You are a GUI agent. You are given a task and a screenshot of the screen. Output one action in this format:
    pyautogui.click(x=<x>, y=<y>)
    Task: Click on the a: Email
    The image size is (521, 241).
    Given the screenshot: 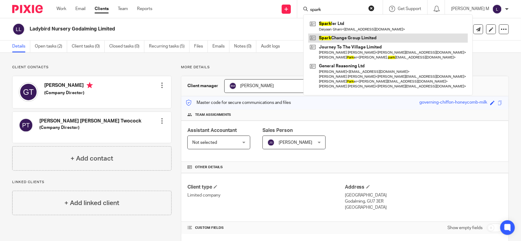 What is the action you would take?
    pyautogui.click(x=80, y=9)
    